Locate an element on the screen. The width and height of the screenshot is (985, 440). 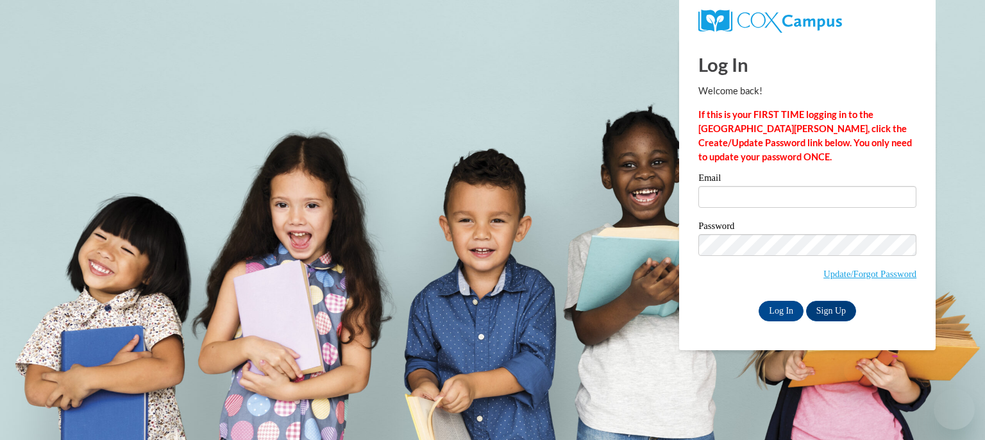
img: COX Campus is located at coordinates (770, 21).